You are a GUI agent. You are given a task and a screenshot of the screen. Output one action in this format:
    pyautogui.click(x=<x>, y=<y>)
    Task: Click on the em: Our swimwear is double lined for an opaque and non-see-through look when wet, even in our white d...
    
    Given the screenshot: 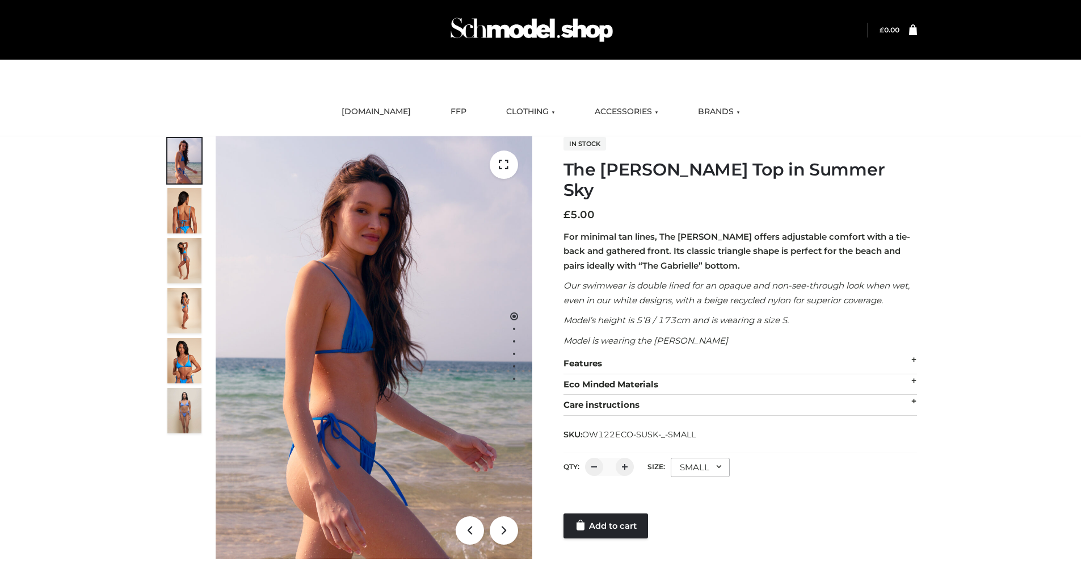 What is the action you would take?
    pyautogui.click(x=737, y=292)
    